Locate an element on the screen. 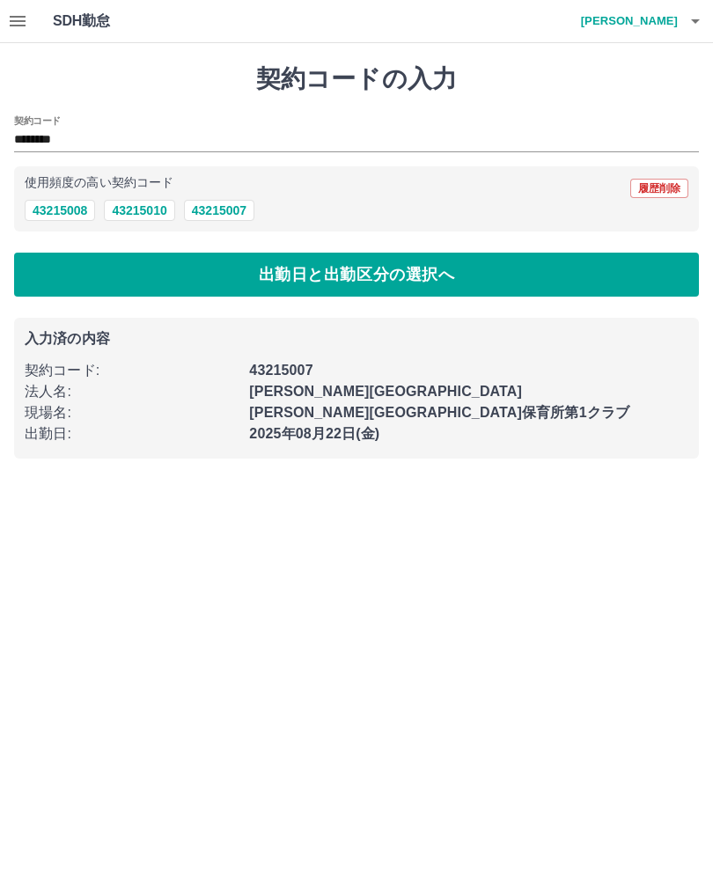 The width and height of the screenshot is (713, 889). button: 43215008 is located at coordinates (60, 210).